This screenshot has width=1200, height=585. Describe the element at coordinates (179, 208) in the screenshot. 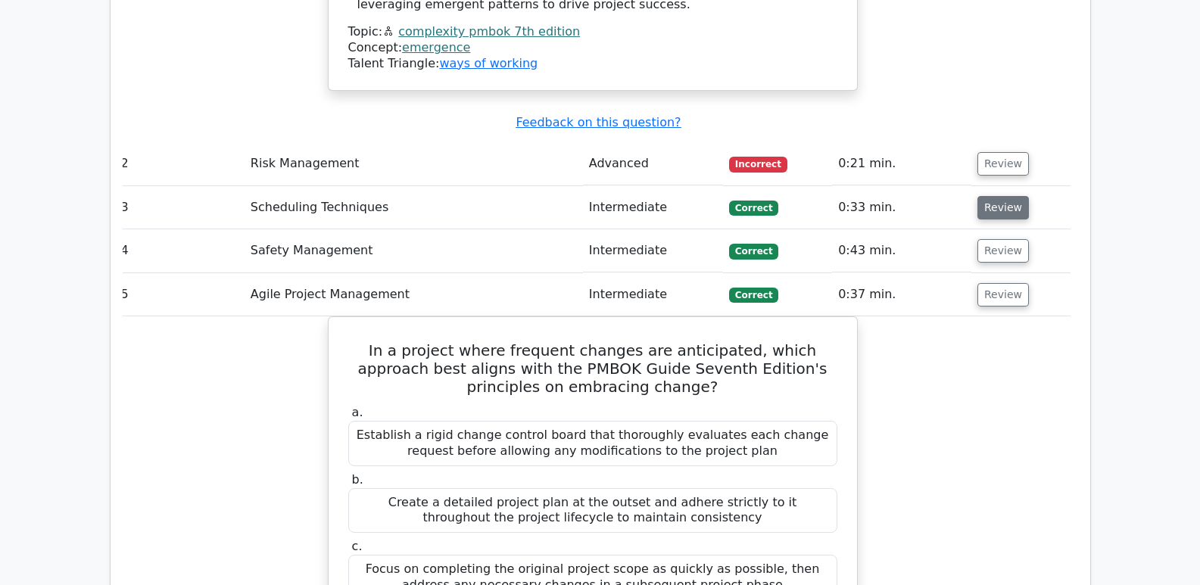

I see `td: 3` at that location.